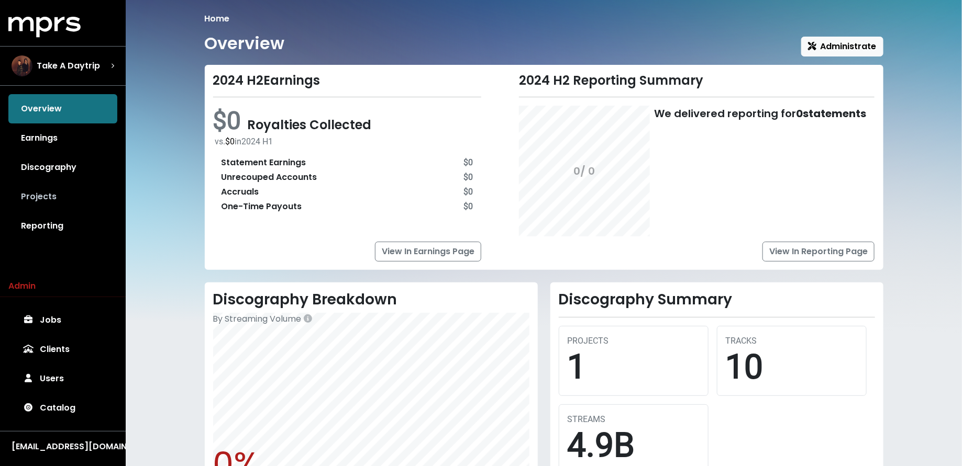 This screenshot has width=962, height=466. What do you see at coordinates (842, 47) in the screenshot?
I see `button: Administrate` at bounding box center [842, 47].